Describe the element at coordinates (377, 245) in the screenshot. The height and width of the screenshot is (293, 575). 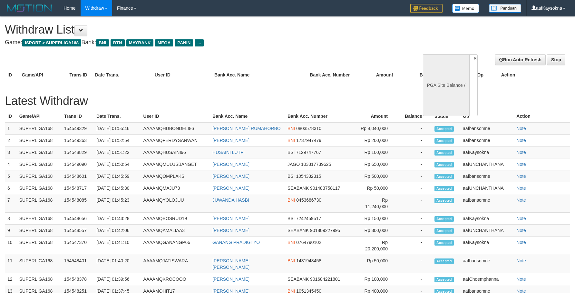
I see `td: Rp 20,200,000` at that location.